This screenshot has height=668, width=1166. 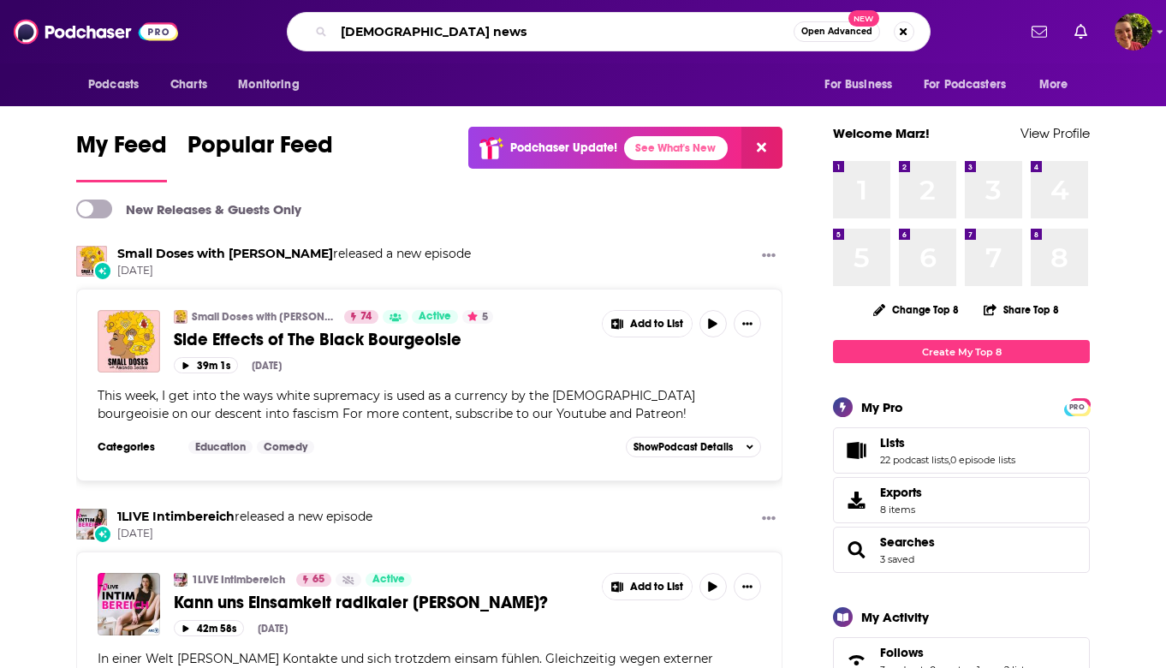 I want to click on a: Welcome Marz!, so click(x=881, y=133).